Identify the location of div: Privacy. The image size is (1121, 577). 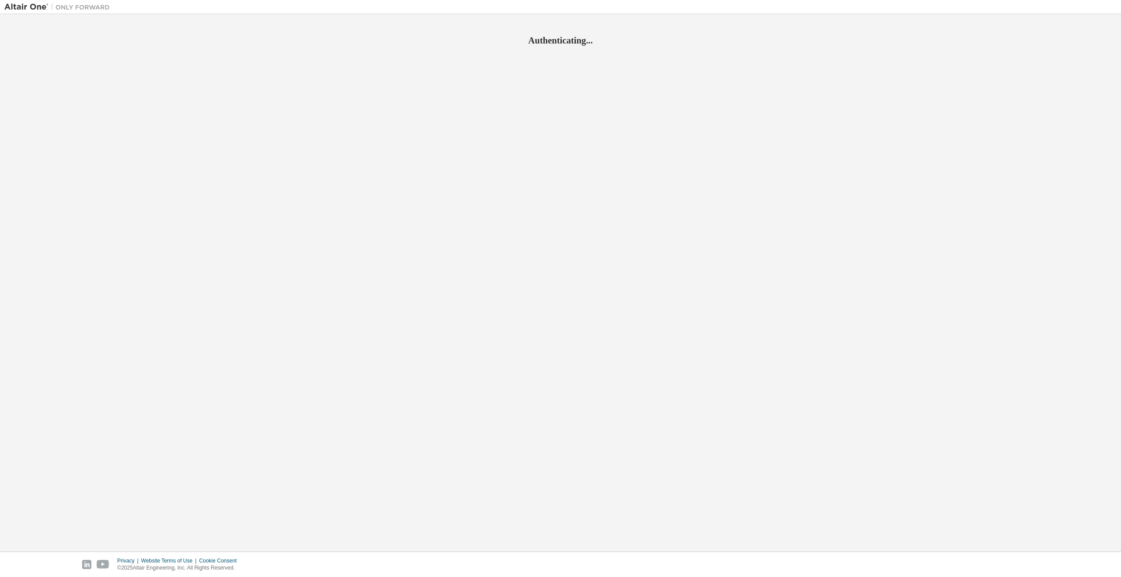
(129, 561).